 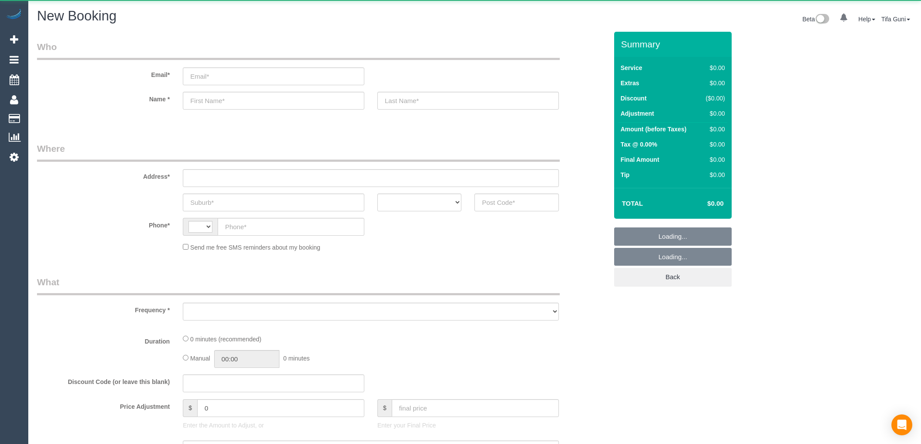 What do you see at coordinates (902, 425) in the screenshot?
I see `div: Open Intercom Messenger` at bounding box center [902, 425].